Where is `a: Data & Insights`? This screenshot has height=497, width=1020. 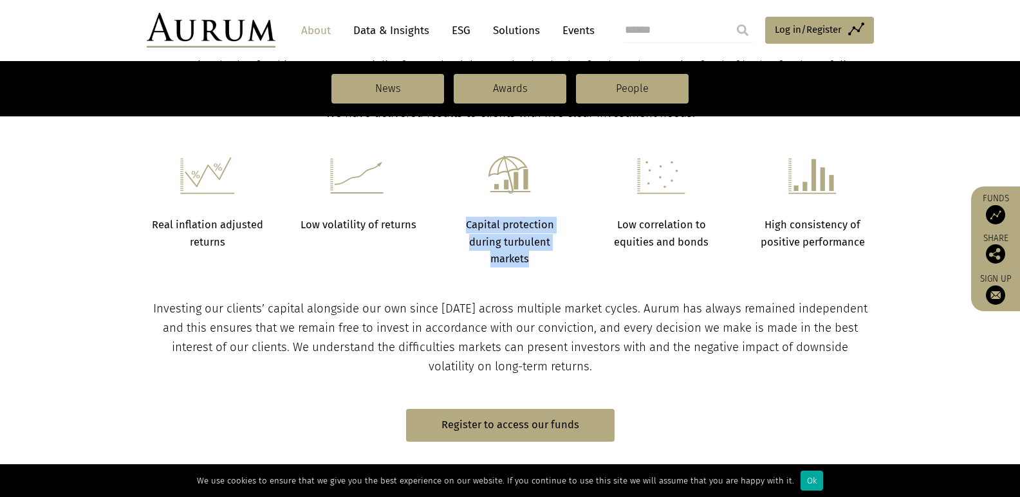 a: Data & Insights is located at coordinates (391, 30).